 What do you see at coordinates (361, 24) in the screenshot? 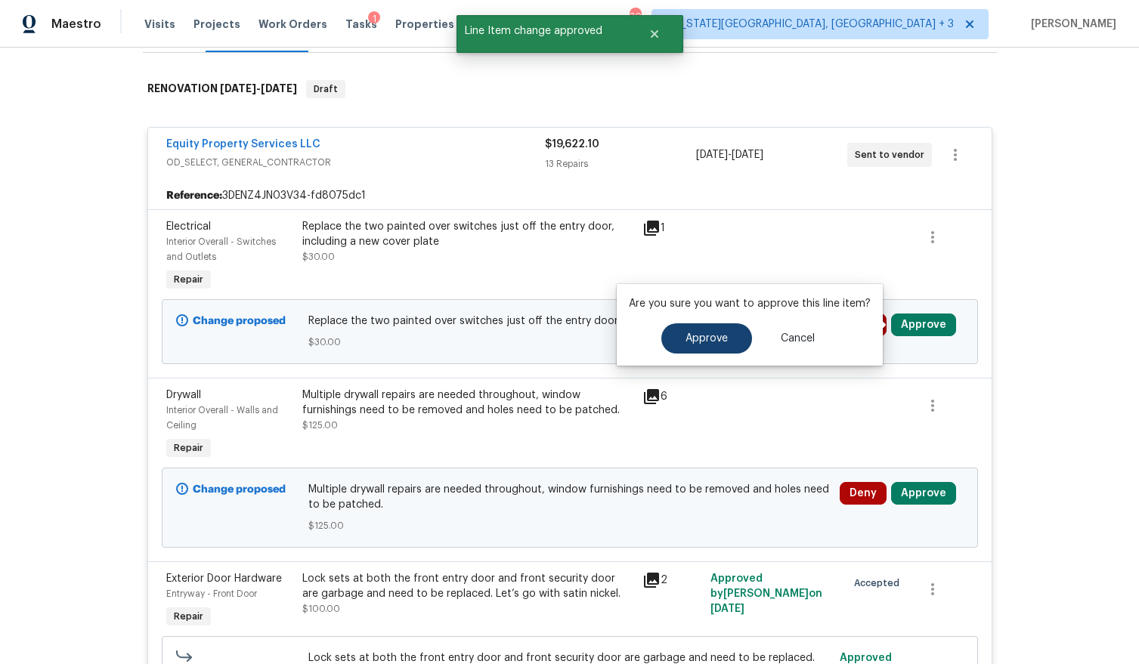
I see `span: Tasks` at bounding box center [361, 24].